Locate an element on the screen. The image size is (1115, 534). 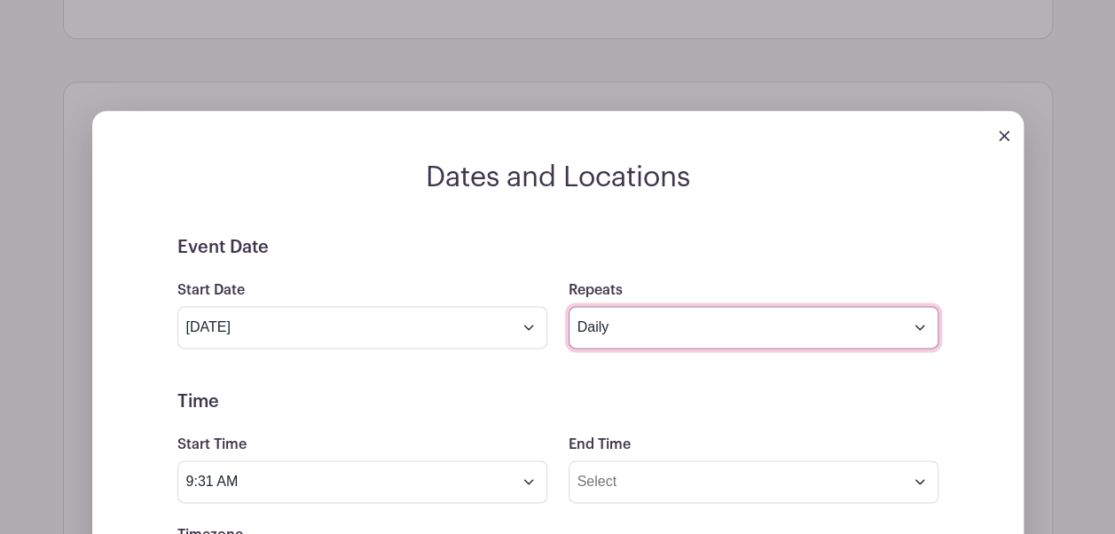
label: Repeats is located at coordinates (595, 290).